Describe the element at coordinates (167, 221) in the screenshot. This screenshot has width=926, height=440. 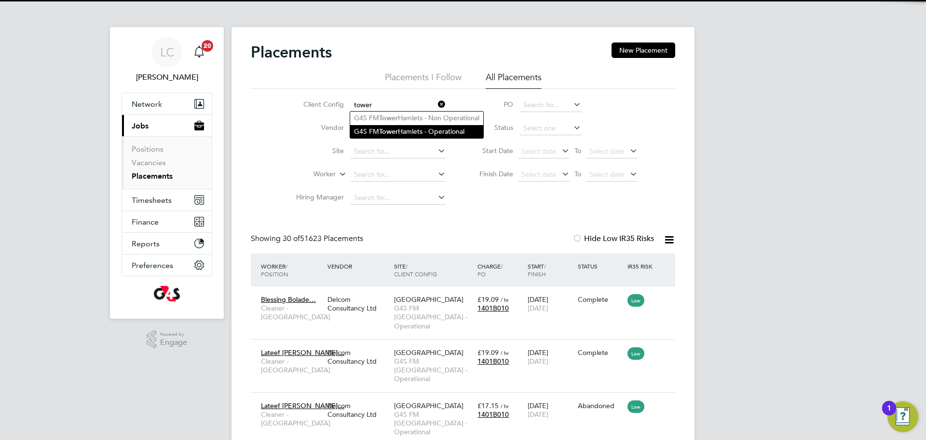
I see `button: Finance` at that location.